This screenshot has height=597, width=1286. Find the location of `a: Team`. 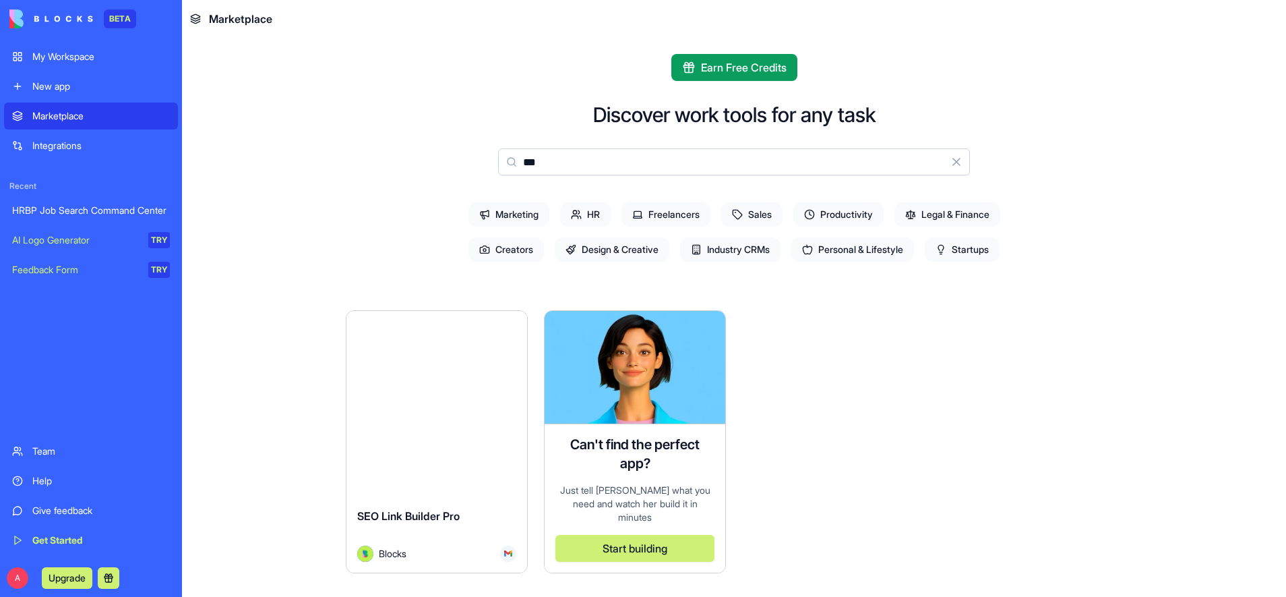

a: Team is located at coordinates (91, 451).